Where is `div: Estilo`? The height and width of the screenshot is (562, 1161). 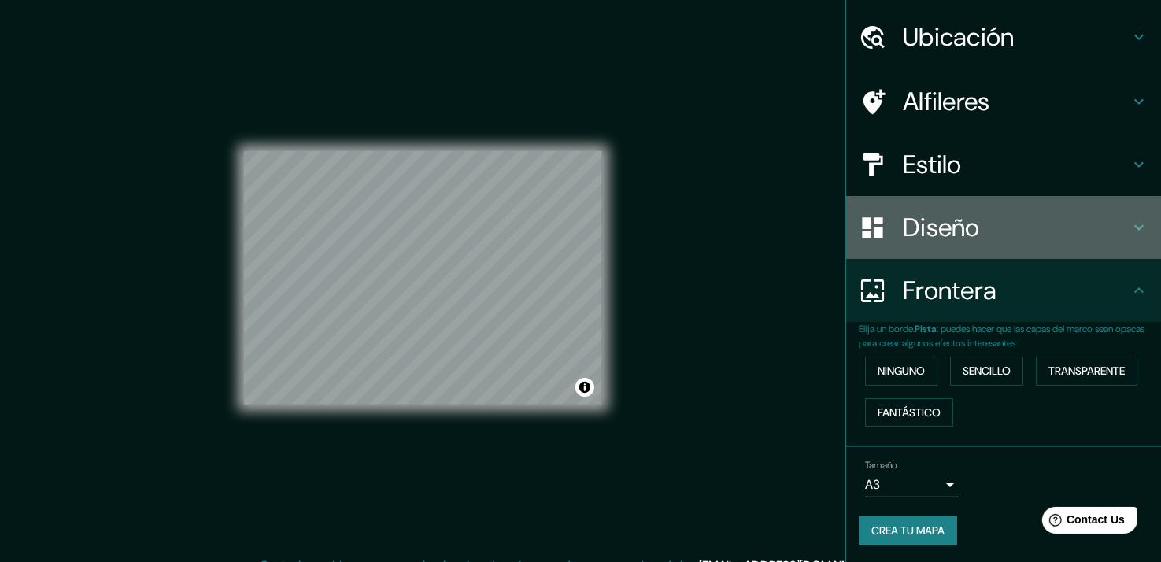 div: Estilo is located at coordinates (1004, 165).